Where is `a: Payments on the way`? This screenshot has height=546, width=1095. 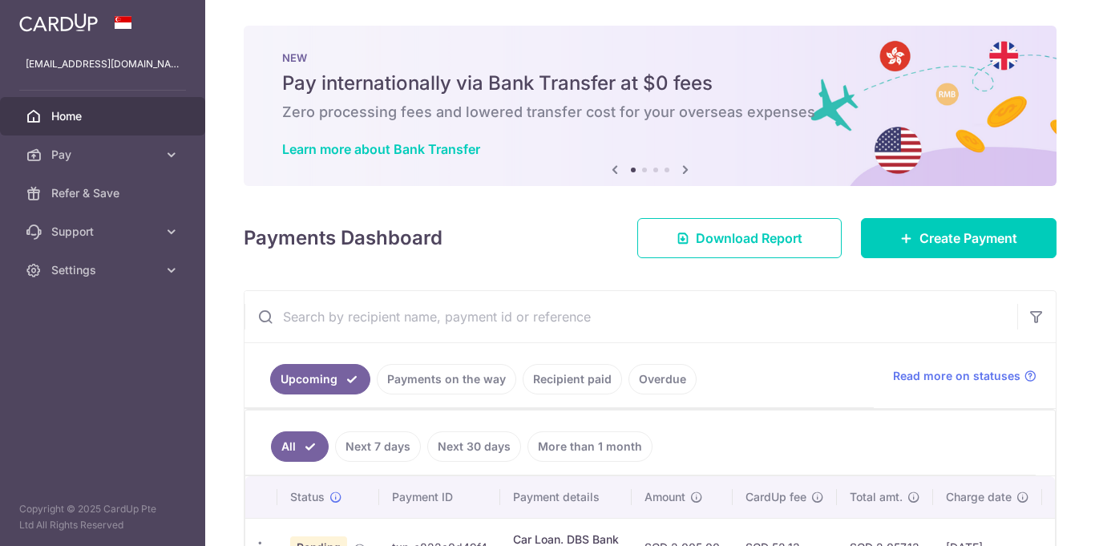
a: Payments on the way is located at coordinates (447, 379).